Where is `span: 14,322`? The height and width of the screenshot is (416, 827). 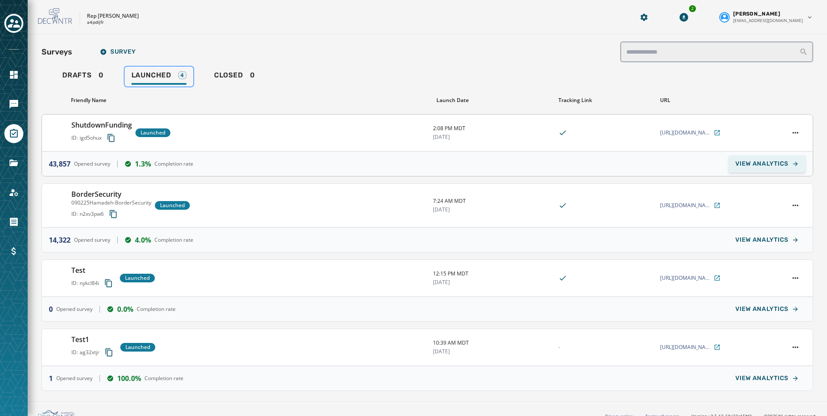
span: 14,322 is located at coordinates (60, 240).